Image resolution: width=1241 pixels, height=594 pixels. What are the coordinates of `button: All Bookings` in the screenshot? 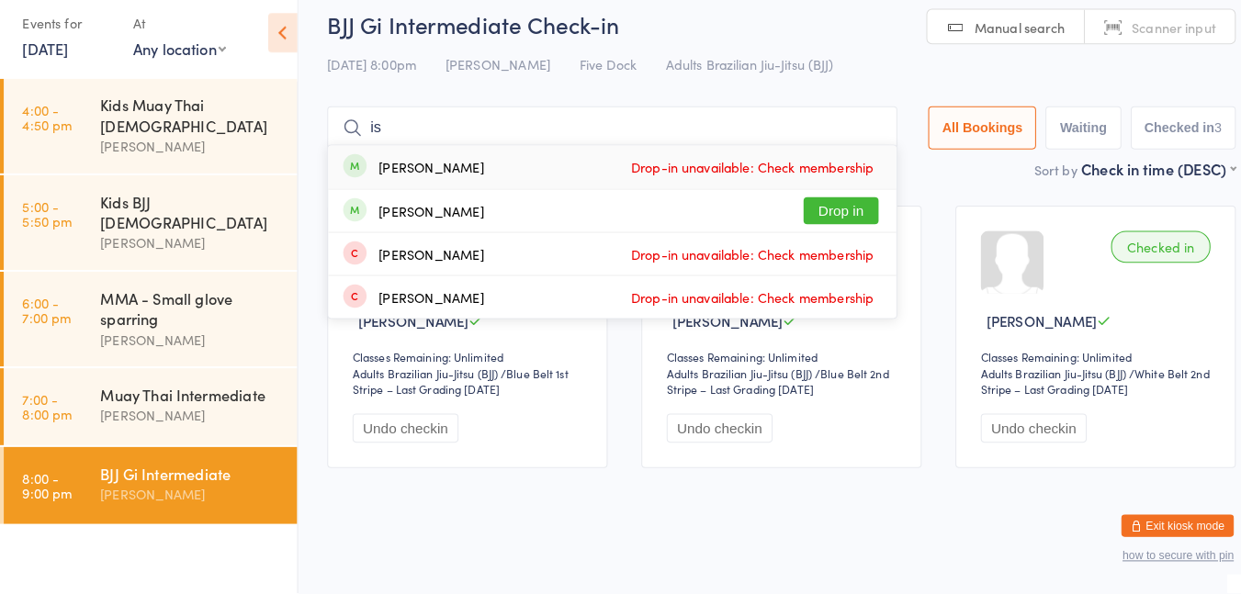 It's located at (964, 138).